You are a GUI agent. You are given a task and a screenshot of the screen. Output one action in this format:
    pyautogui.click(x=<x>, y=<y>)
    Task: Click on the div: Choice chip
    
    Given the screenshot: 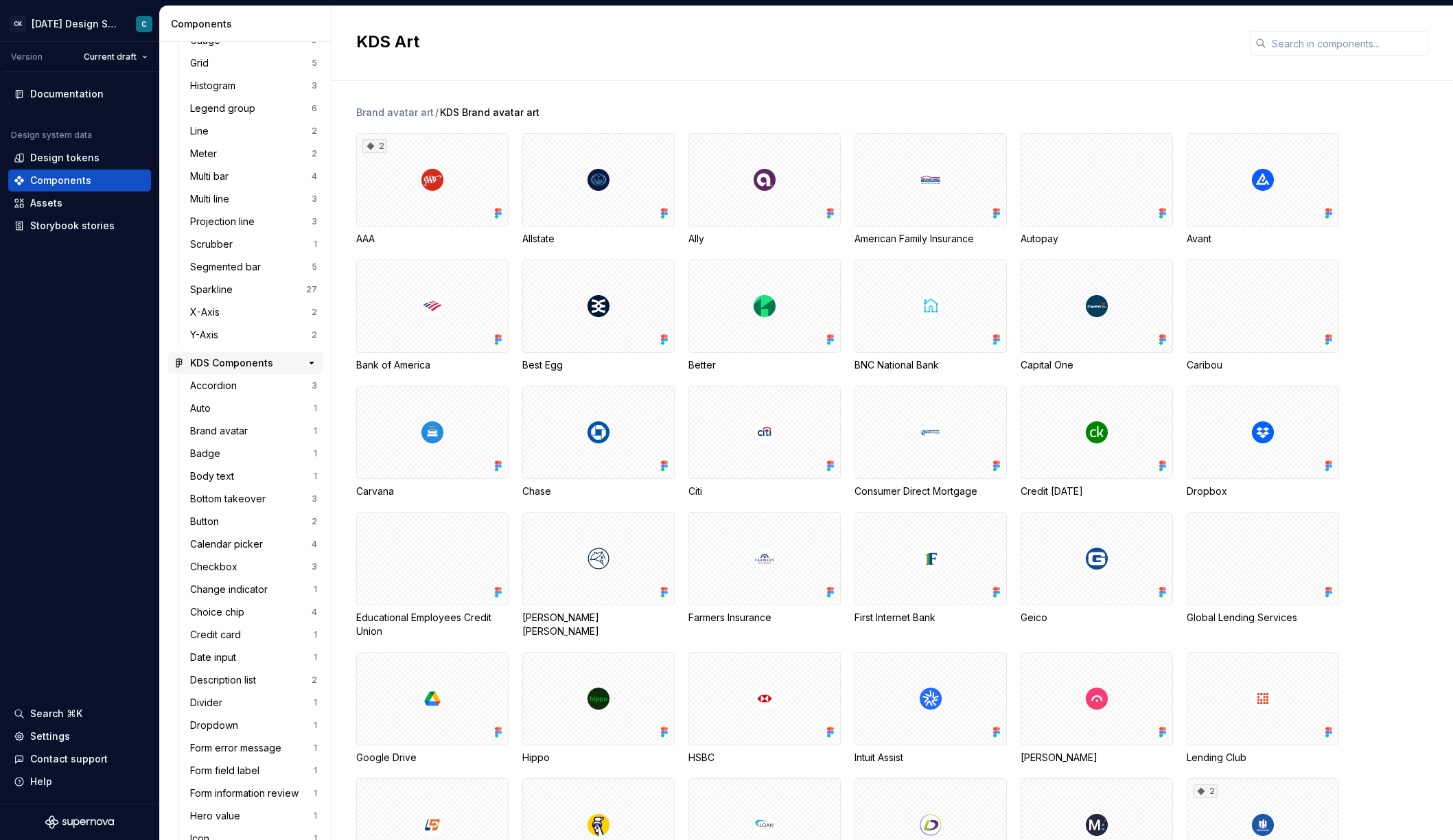 What is the action you would take?
    pyautogui.click(x=220, y=613)
    